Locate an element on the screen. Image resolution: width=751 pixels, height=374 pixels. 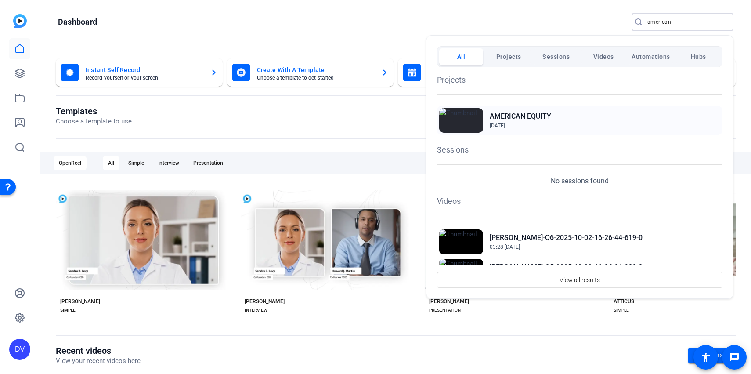
span: Sessions is located at coordinates (556, 57).